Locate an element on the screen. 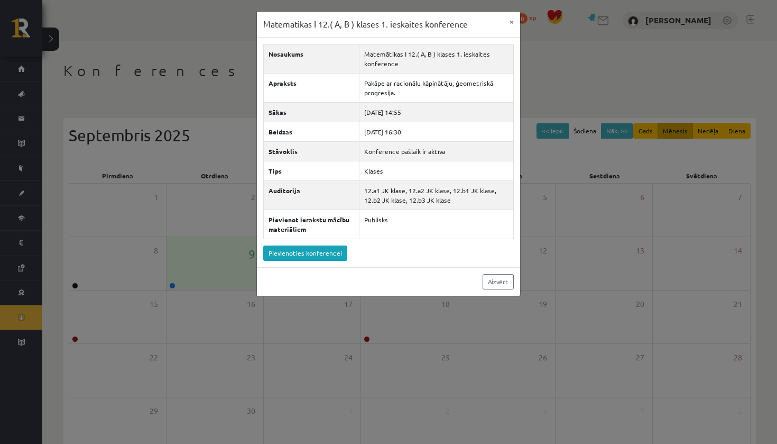 The image size is (777, 444). td: Pakāpe ar racionālu kāpinātāju, ģeometriskā progresija. is located at coordinates (436, 87).